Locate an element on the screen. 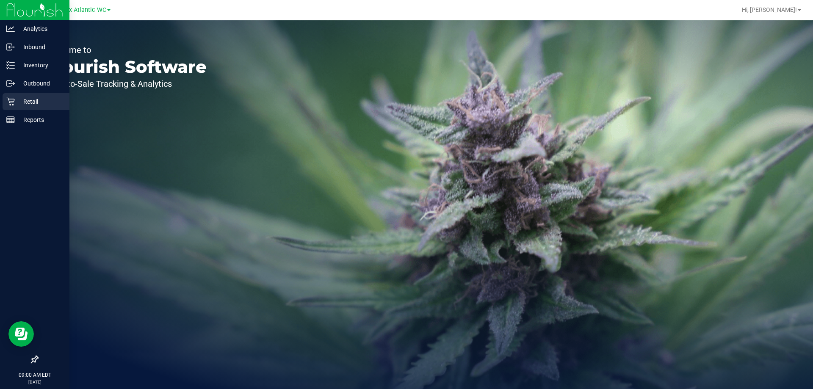  p: Outbound is located at coordinates (40, 83).